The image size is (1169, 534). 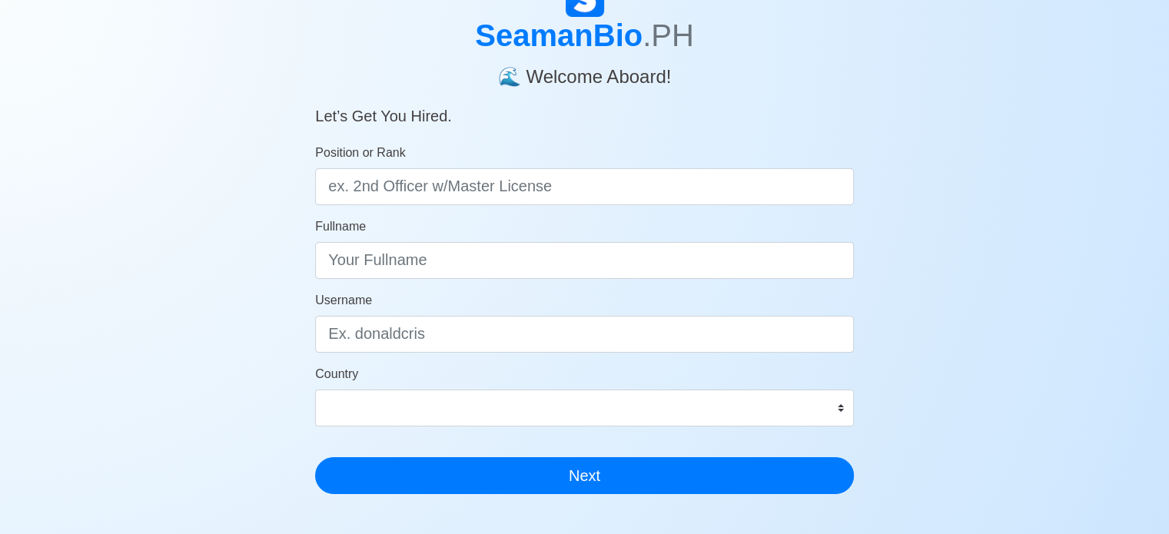 I want to click on input: ex. 2nd Officer w/Master License, so click(x=584, y=187).